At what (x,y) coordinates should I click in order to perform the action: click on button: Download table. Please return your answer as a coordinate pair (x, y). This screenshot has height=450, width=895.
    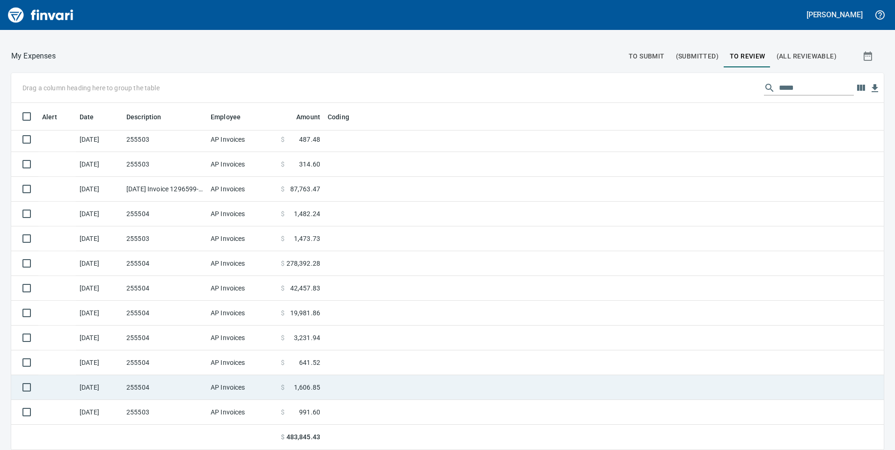
    Looking at the image, I should click on (875, 88).